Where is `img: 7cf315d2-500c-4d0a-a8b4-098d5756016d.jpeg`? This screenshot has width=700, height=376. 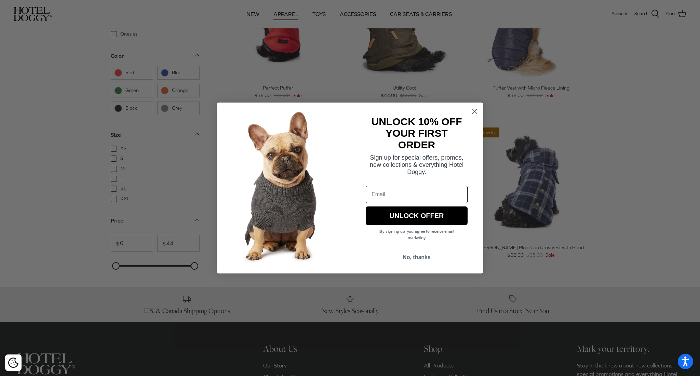 img: 7cf315d2-500c-4d0a-a8b4-098d5756016d.jpeg is located at coordinates (283, 188).